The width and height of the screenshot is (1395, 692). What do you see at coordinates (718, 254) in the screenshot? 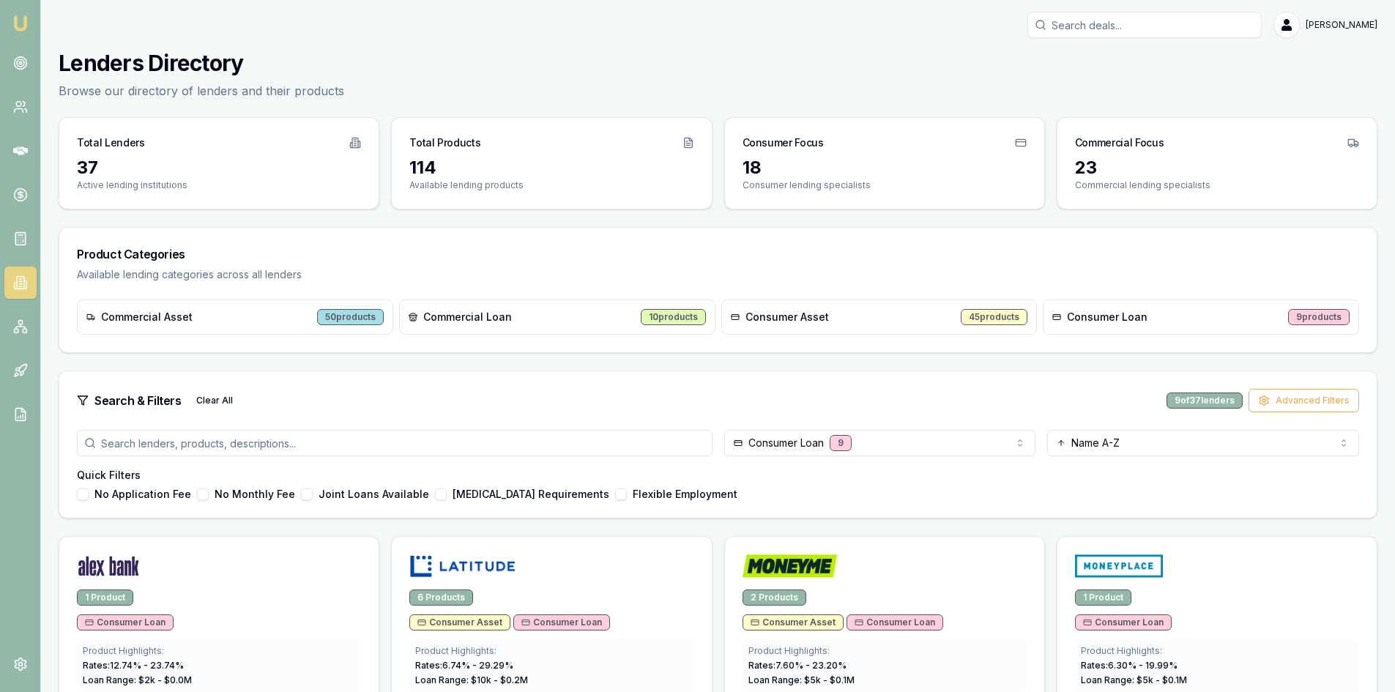
I see `h3: Product Categories` at bounding box center [718, 254].